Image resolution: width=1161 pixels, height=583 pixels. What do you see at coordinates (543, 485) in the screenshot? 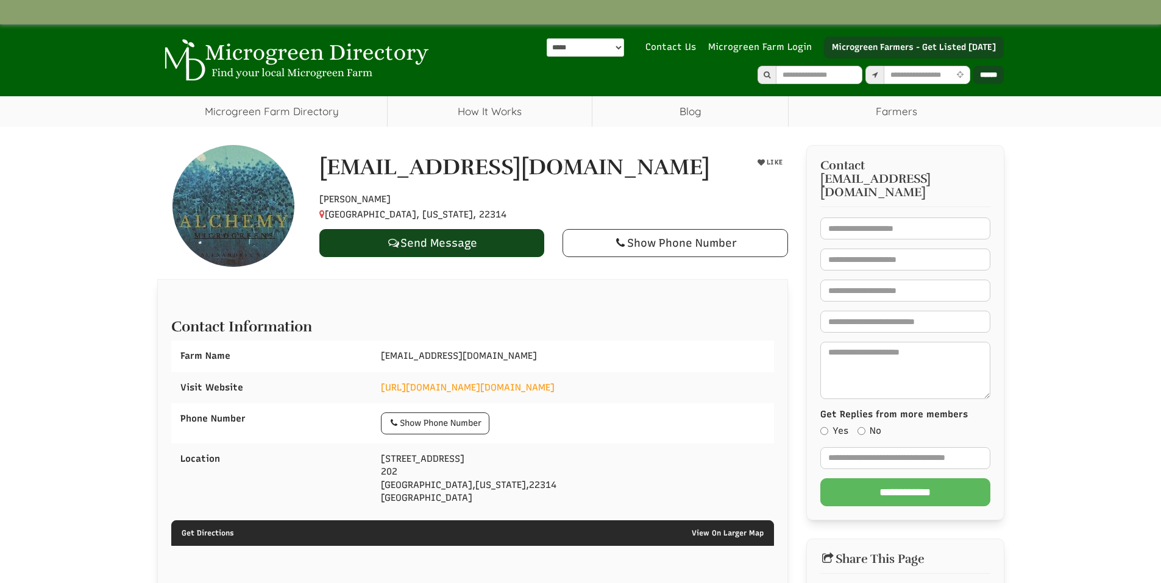
I see `span: 22314` at bounding box center [543, 485].